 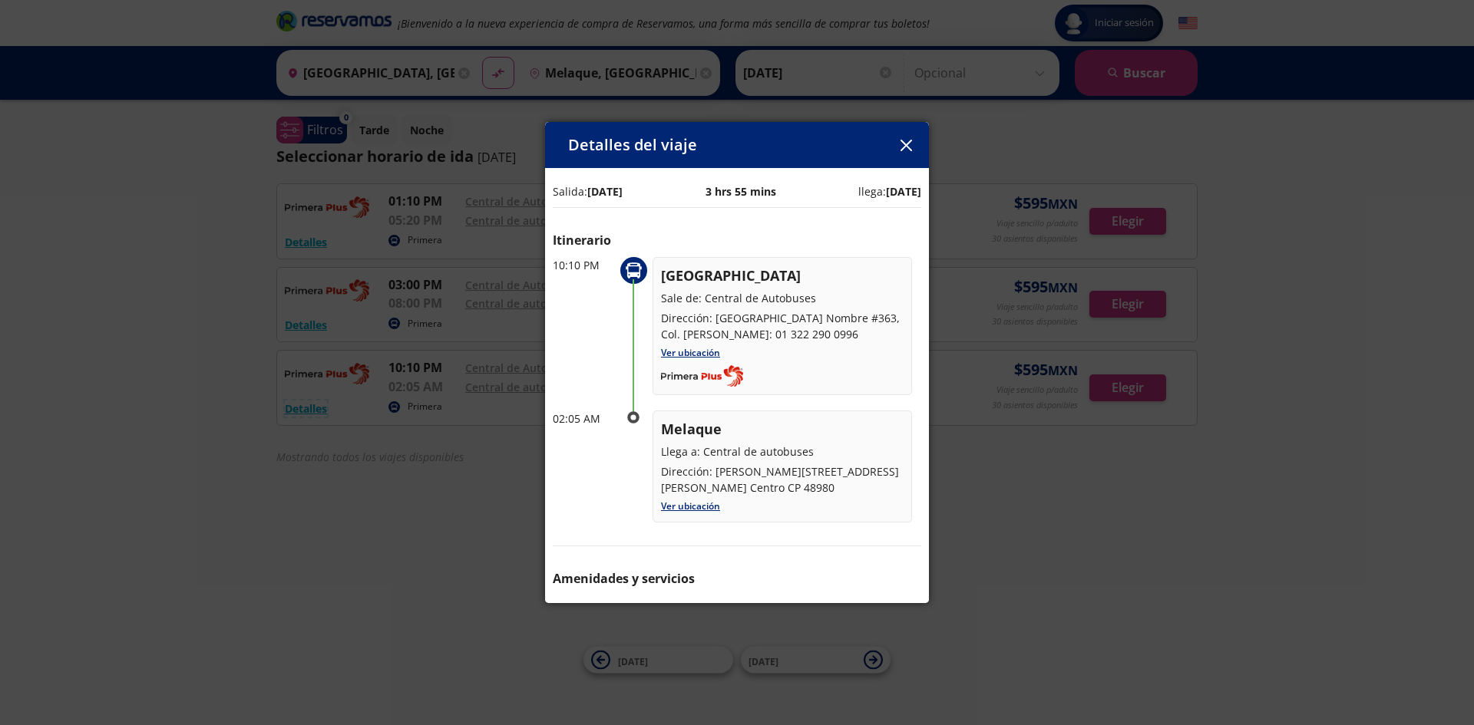 What do you see at coordinates (782, 298) in the screenshot?
I see `p: Sale de: Central de Autobuses` at bounding box center [782, 298].